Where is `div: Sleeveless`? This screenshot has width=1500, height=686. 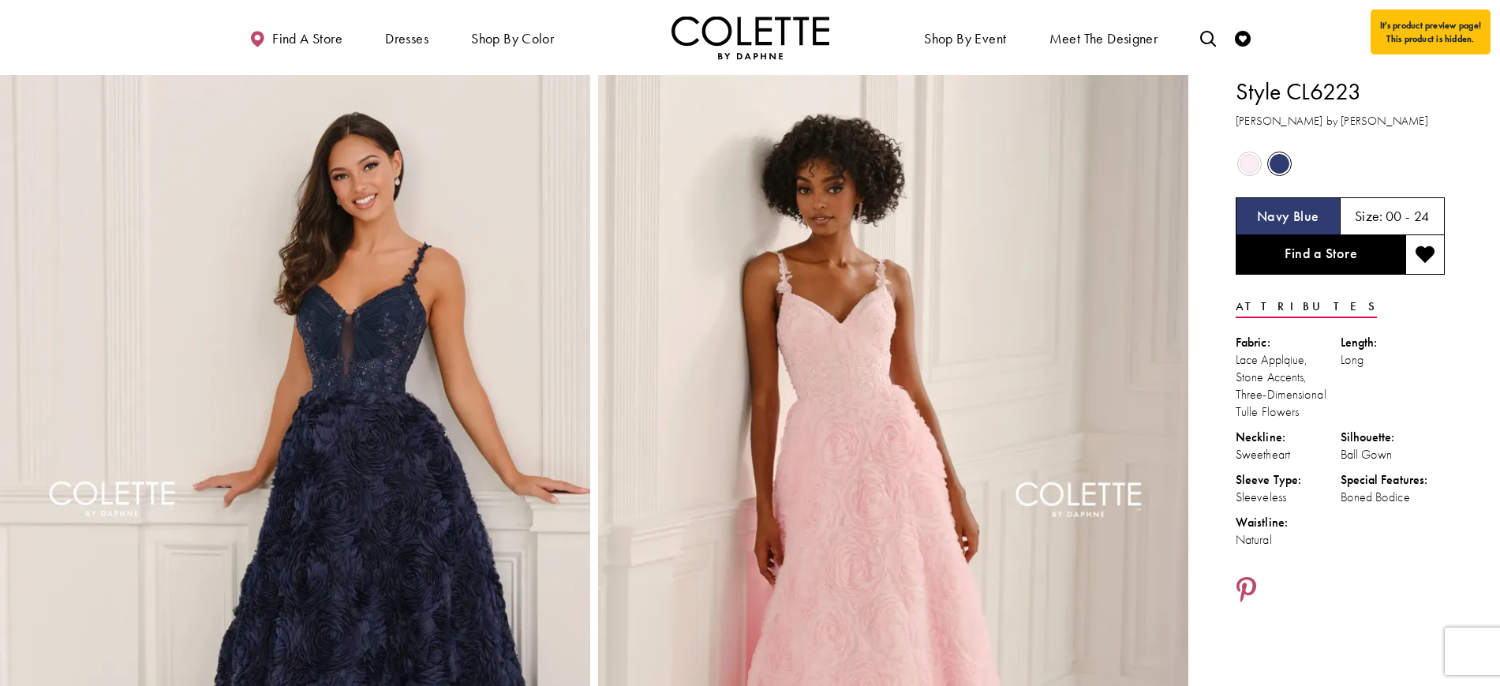 div: Sleeveless is located at coordinates (1288, 497).